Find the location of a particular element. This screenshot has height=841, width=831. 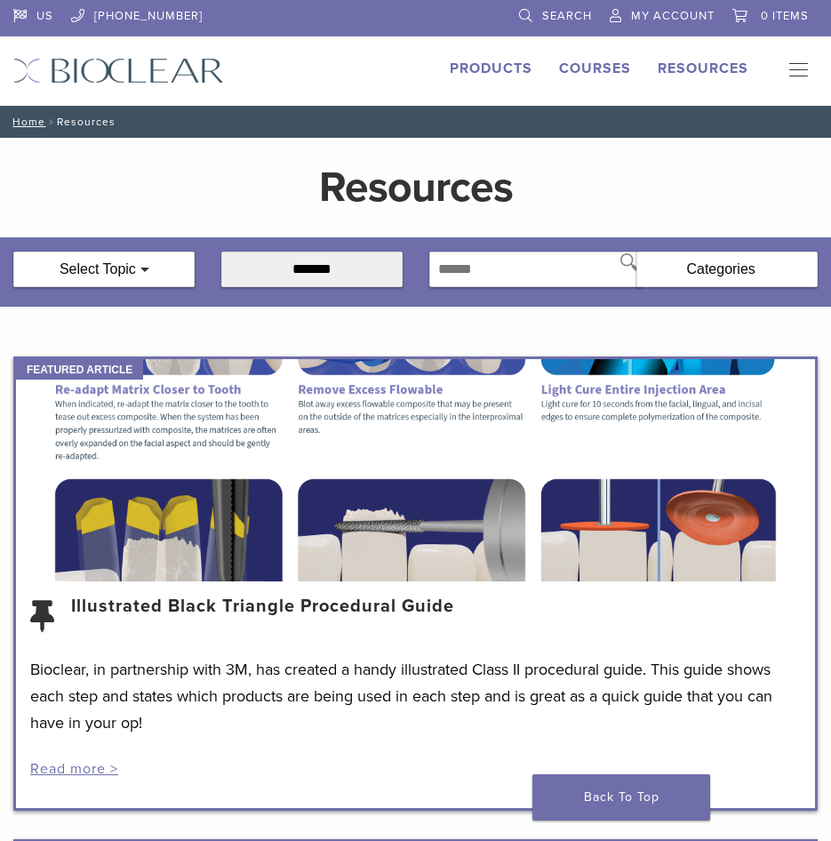

p: Bioclear, in partnership with 3M, has created a handy illustrated Class II procedural guide. This... is located at coordinates (415, 696).